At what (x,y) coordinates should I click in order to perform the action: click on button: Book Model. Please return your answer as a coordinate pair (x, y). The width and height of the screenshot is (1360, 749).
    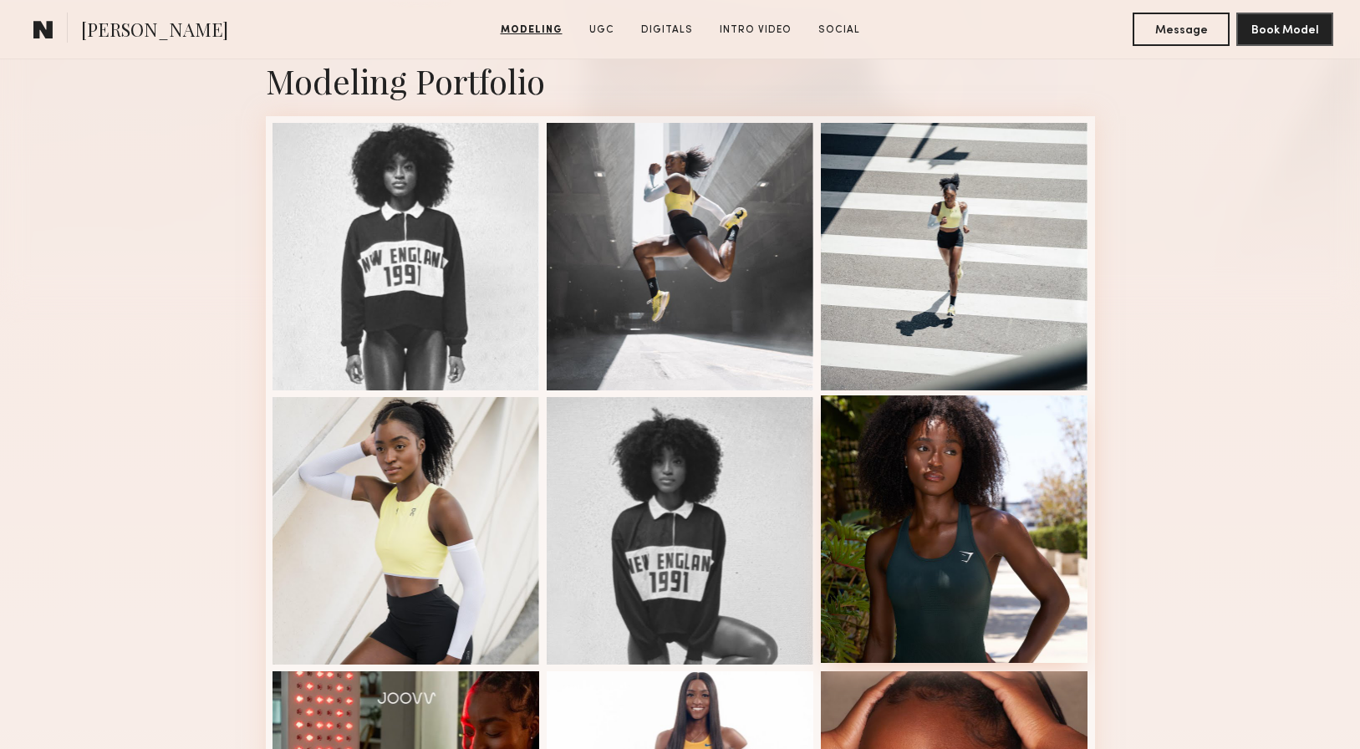
    Looking at the image, I should click on (1285, 29).